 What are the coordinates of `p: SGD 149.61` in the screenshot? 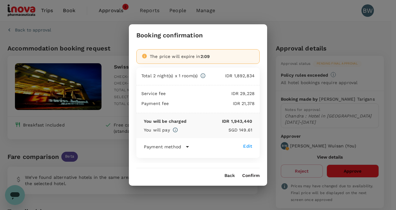 It's located at (215, 130).